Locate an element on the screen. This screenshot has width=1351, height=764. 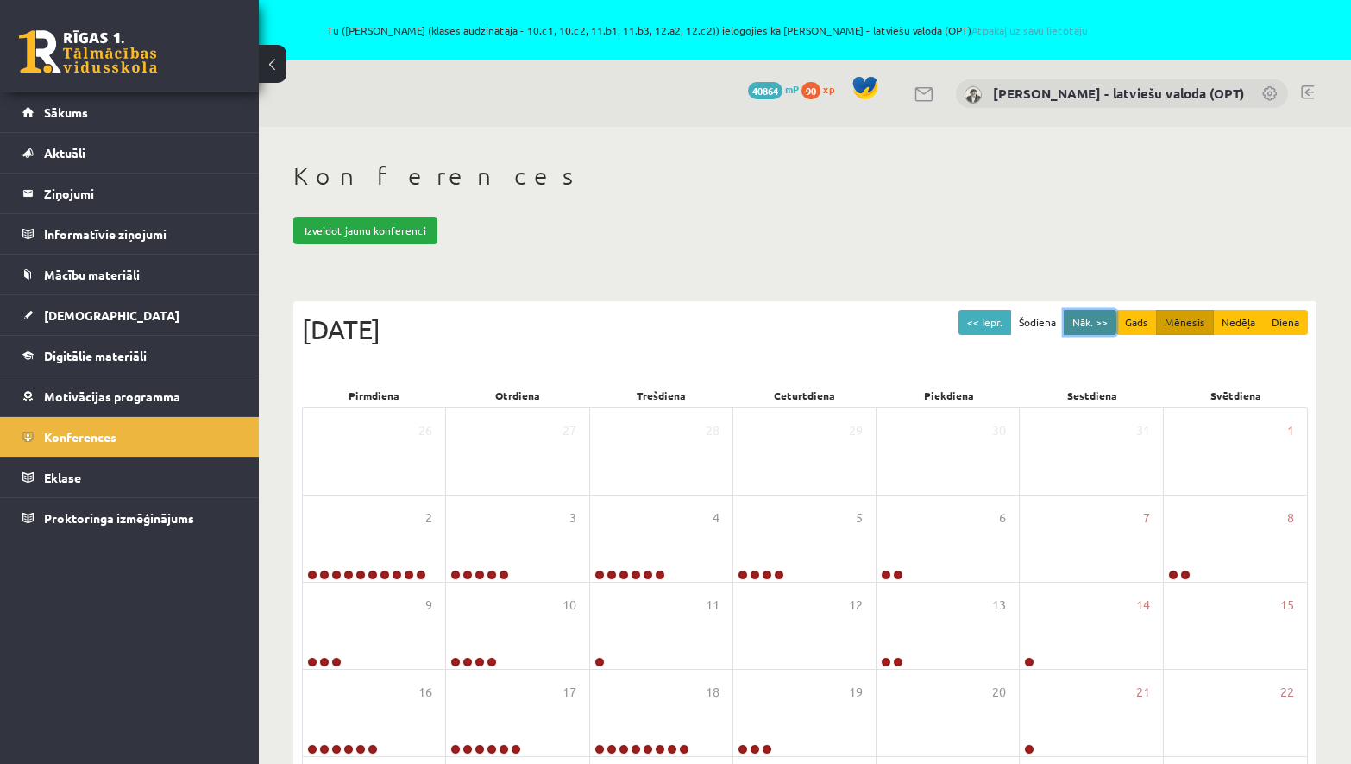
div: Ceturtdiena is located at coordinates (805, 395).